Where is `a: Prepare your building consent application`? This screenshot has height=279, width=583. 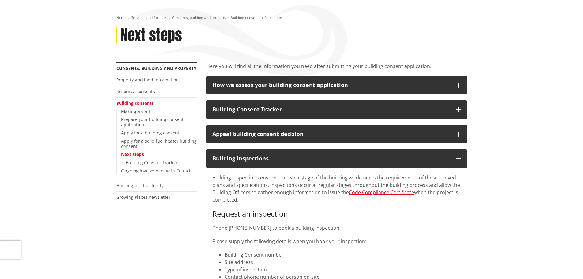
a: Prepare your building consent application is located at coordinates (152, 122).